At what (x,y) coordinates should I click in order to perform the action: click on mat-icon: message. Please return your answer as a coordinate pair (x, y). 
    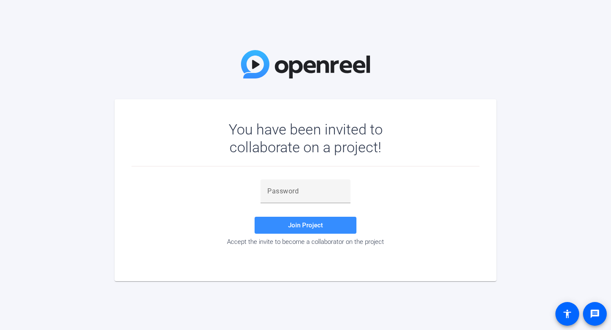
    Looking at the image, I should click on (595, 314).